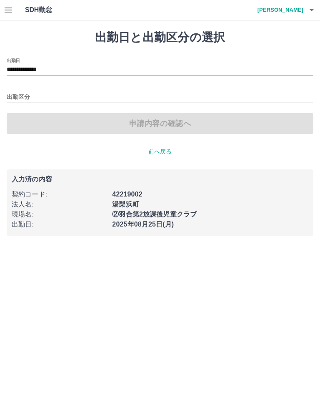 The height and width of the screenshot is (398, 320). What do you see at coordinates (59, 194) in the screenshot?
I see `p: 契約コード :` at bounding box center [59, 194].